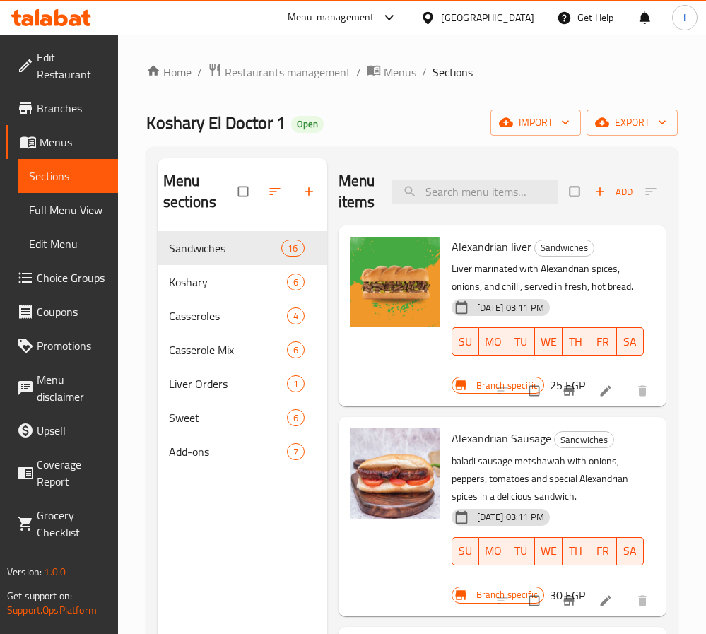 The image size is (706, 634). Describe the element at coordinates (536, 122) in the screenshot. I see `span: import` at that location.